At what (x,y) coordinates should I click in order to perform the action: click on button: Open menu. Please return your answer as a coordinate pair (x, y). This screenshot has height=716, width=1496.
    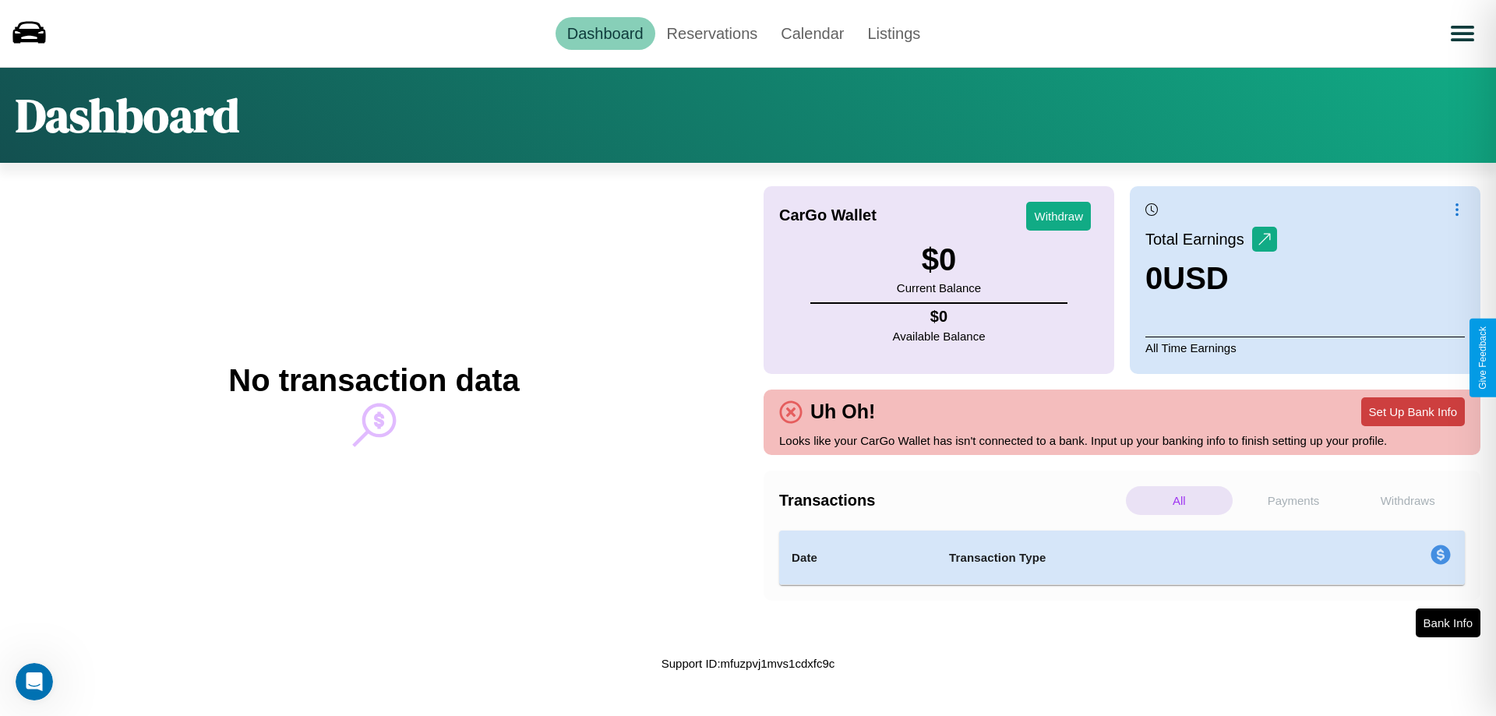
    Looking at the image, I should click on (1463, 34).